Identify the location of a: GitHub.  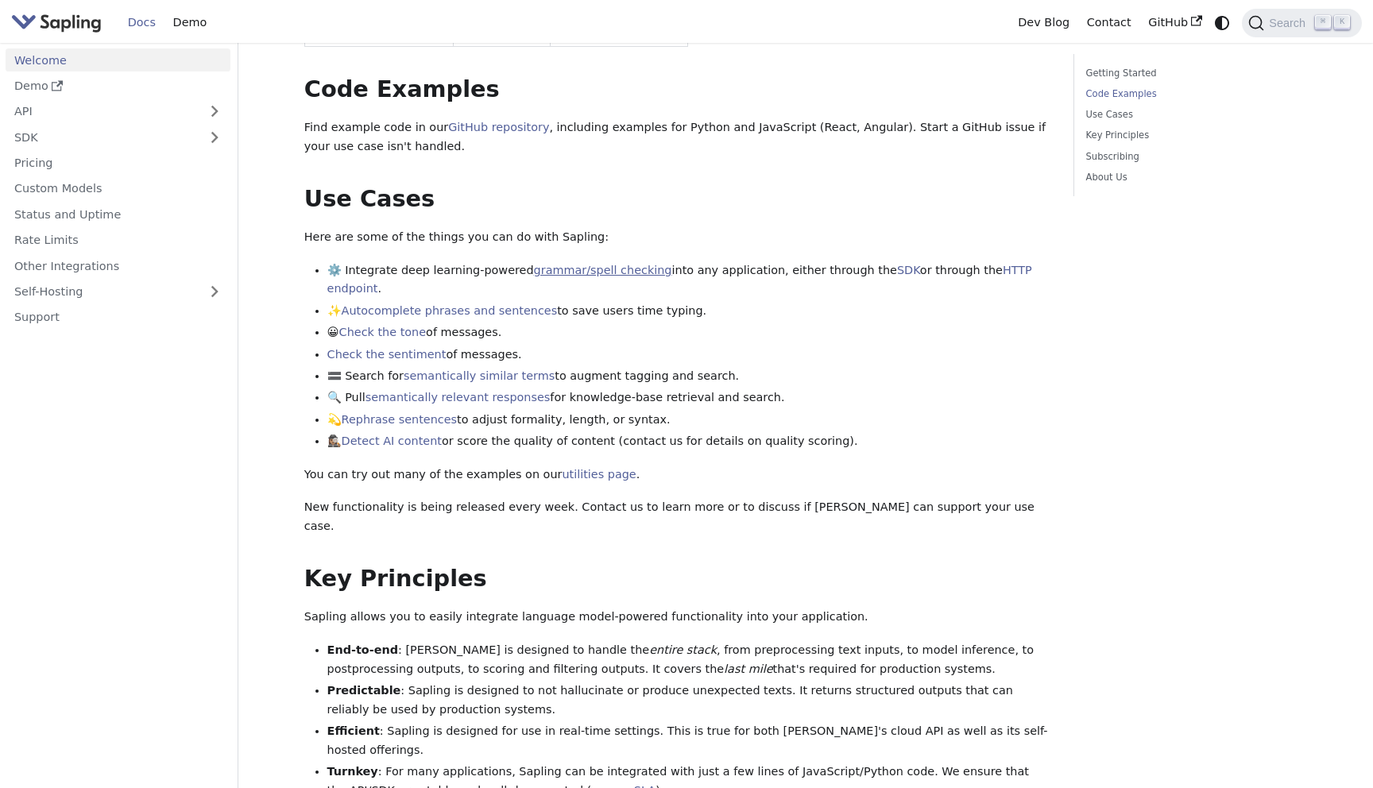
(1174, 22).